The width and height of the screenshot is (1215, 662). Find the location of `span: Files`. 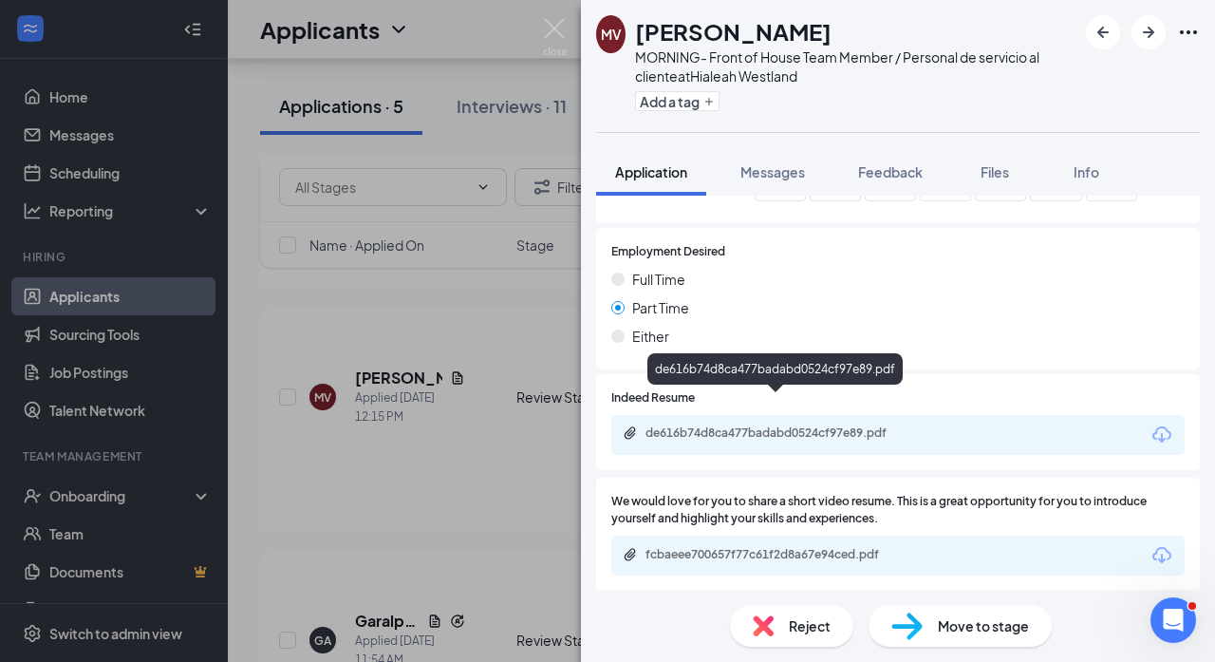

span: Files is located at coordinates (995, 172).